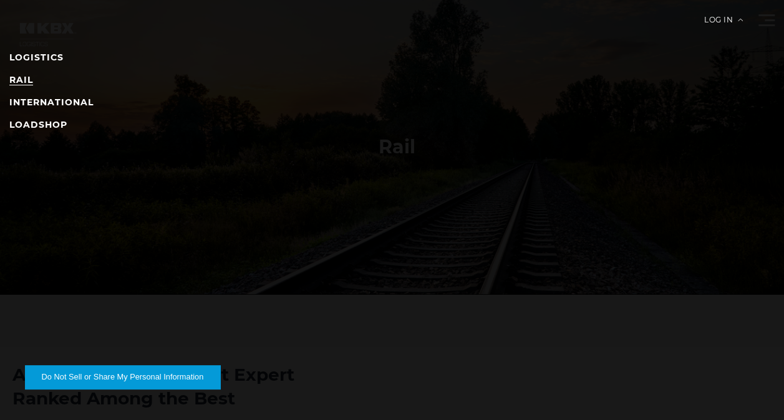 This screenshot has height=420, width=784. Describe the element at coordinates (51, 102) in the screenshot. I see `a: INTERNATIONAL` at that location.